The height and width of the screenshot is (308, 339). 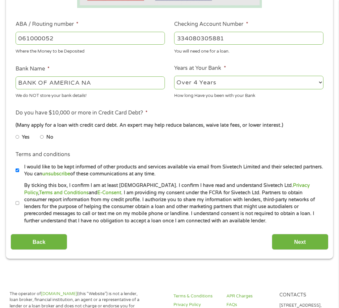 I want to click on label: I would like to be kept informed of other products and services available via email from Sivetech..., so click(x=173, y=171).